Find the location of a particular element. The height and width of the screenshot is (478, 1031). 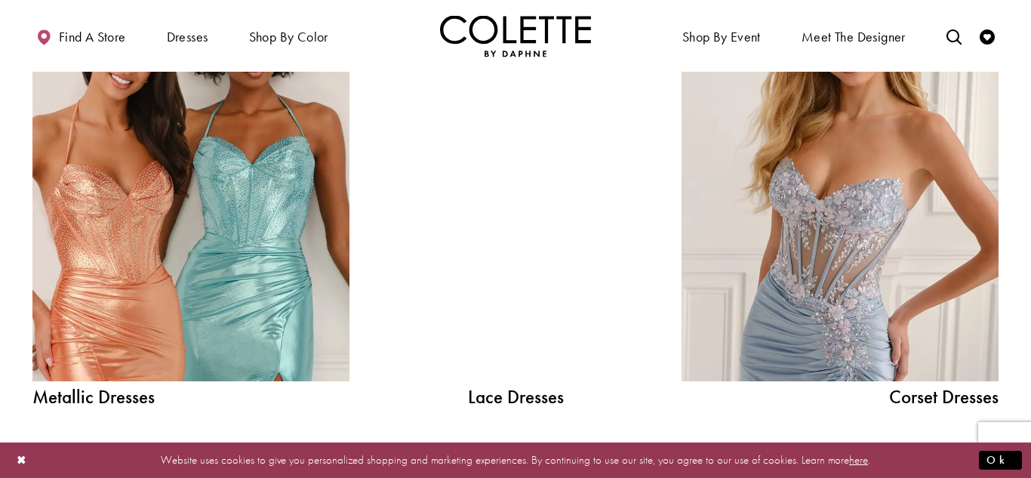

button: Close Dialog is located at coordinates (22, 460).